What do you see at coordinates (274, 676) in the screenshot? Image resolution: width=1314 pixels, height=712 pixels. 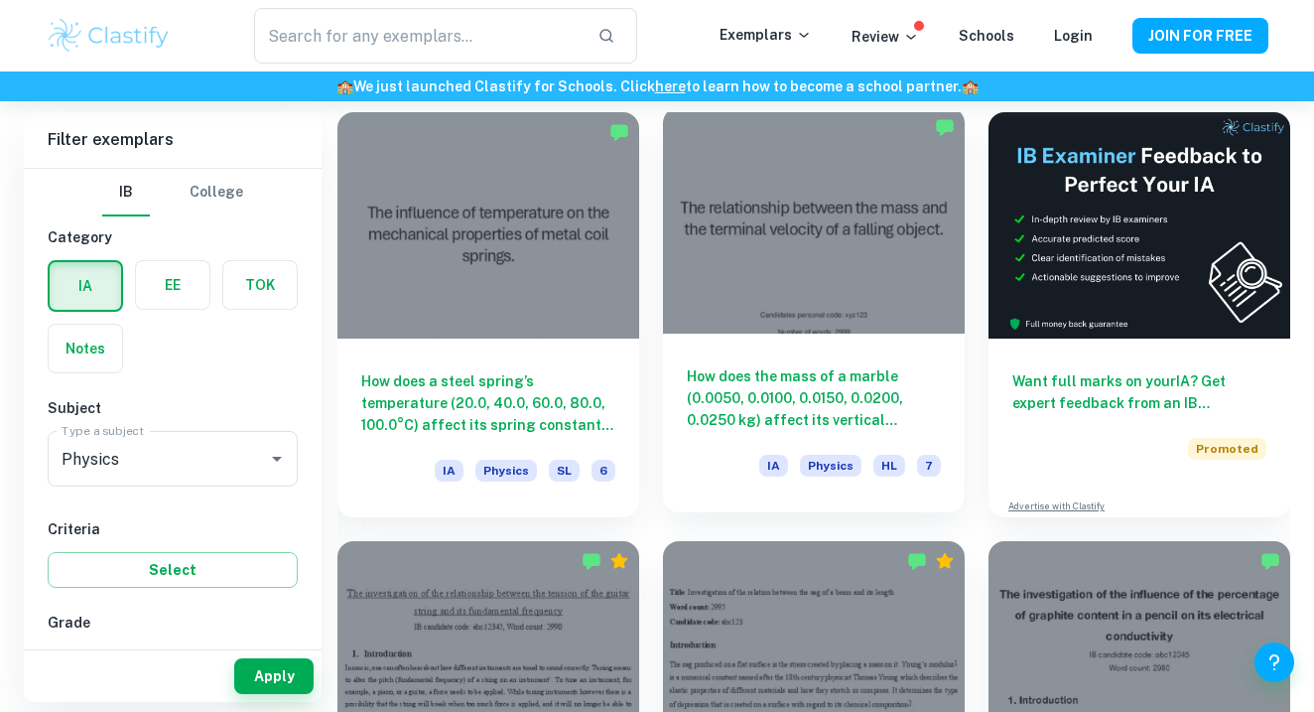 I see `button: Apply` at bounding box center [274, 676].